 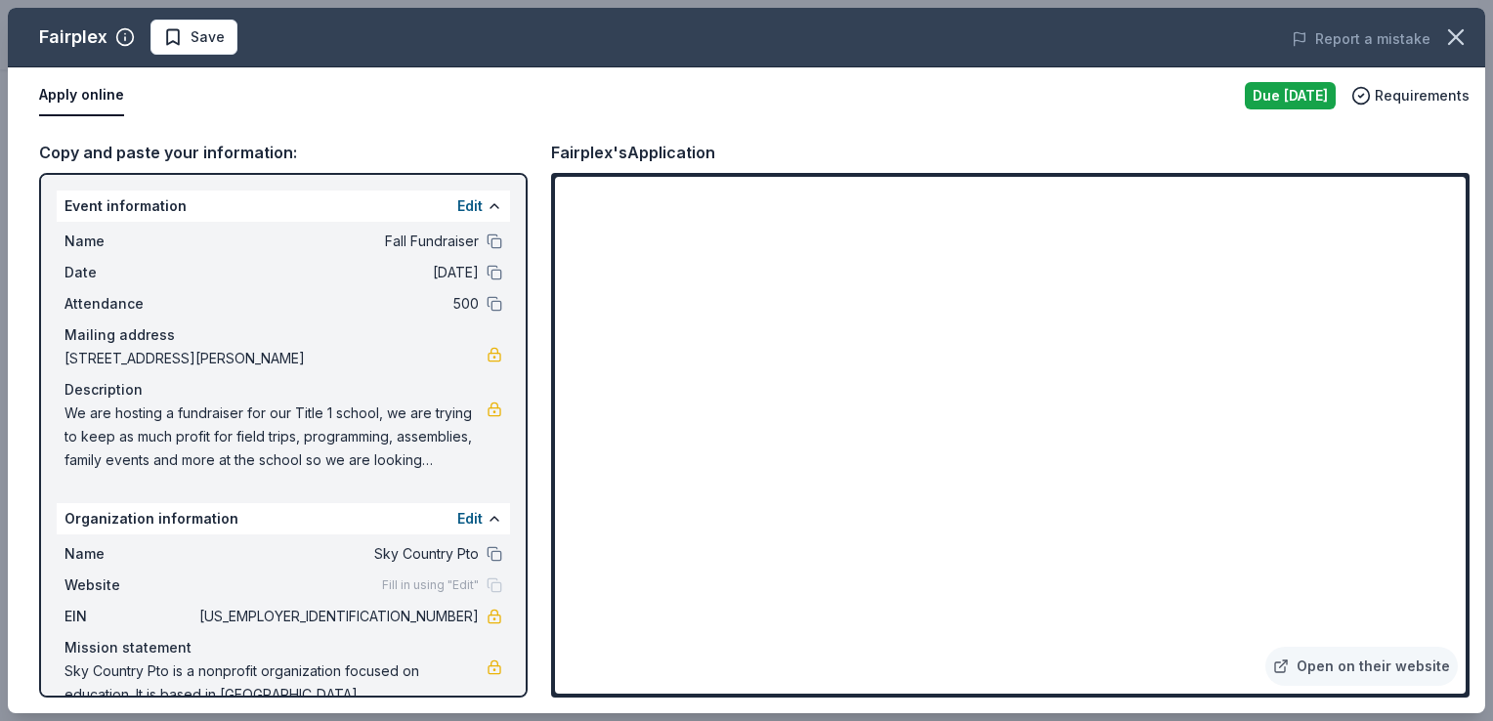 I want to click on span: Fall Fundraiser, so click(x=337, y=241).